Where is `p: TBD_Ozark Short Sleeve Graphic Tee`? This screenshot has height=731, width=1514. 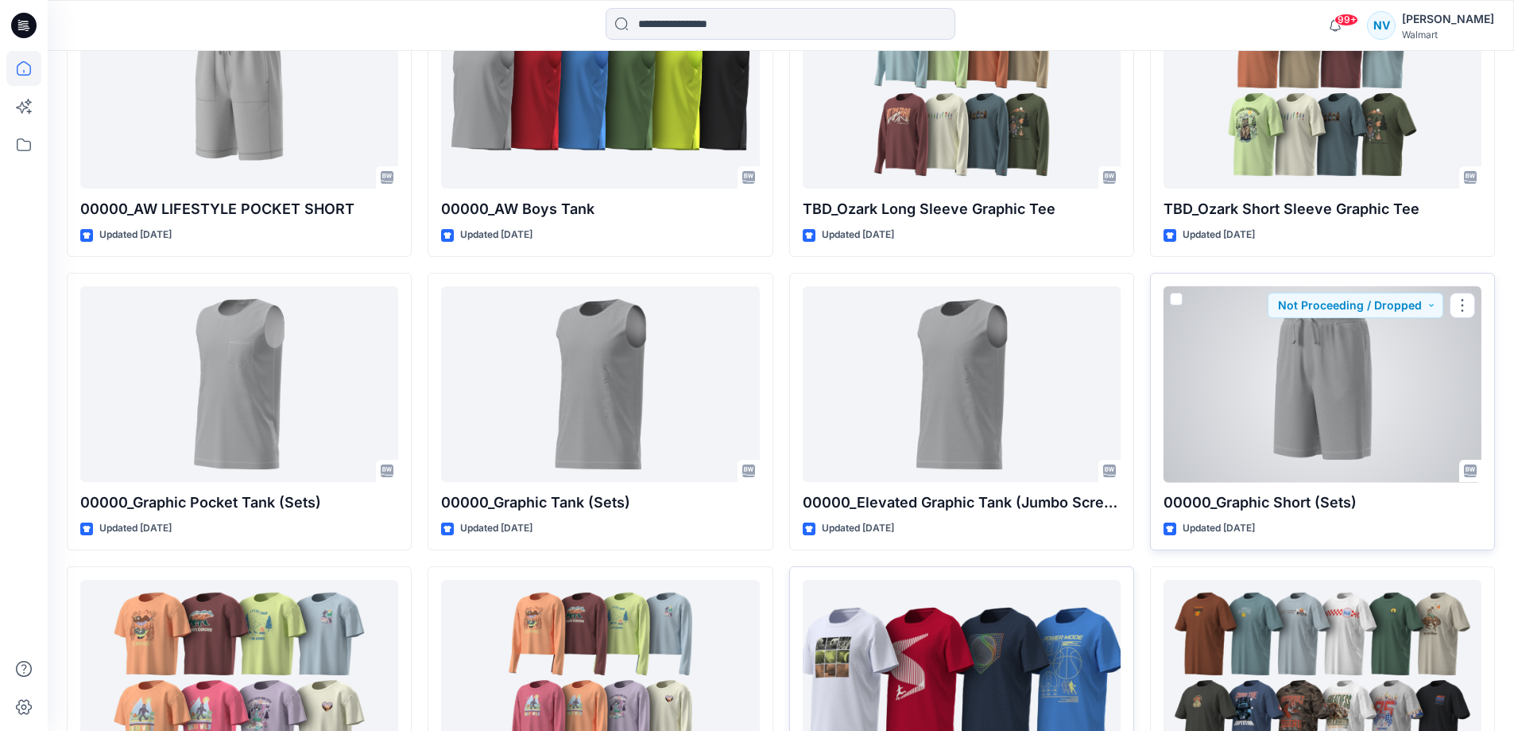
p: TBD_Ozark Short Sleeve Graphic Tee is located at coordinates (1323, 209).